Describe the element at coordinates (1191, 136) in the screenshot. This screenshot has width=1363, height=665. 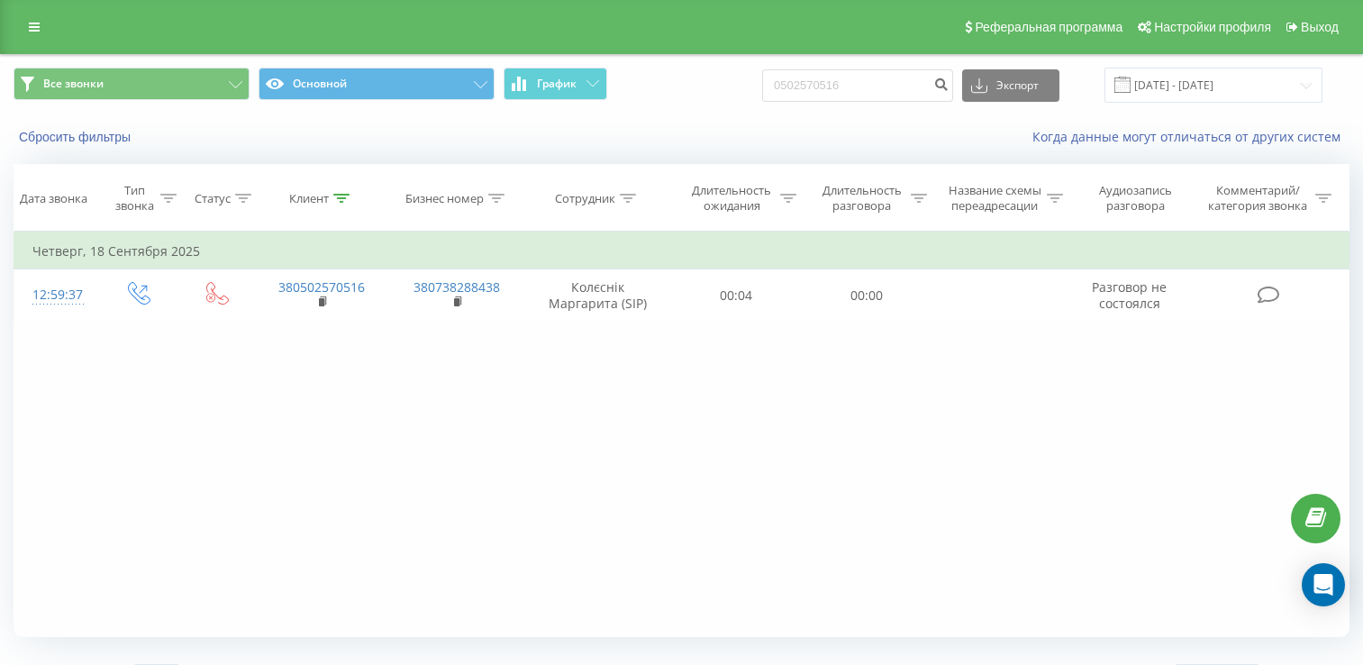
I see `a: Когда данные могут отличаться от других систем` at that location.